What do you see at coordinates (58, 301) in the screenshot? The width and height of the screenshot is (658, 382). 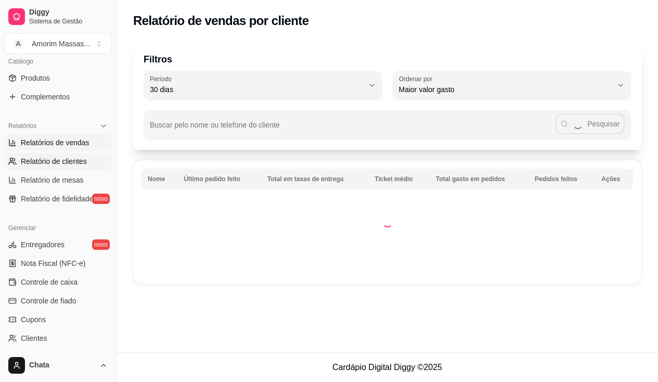 I see `a: Controle de fiado` at bounding box center [58, 301].